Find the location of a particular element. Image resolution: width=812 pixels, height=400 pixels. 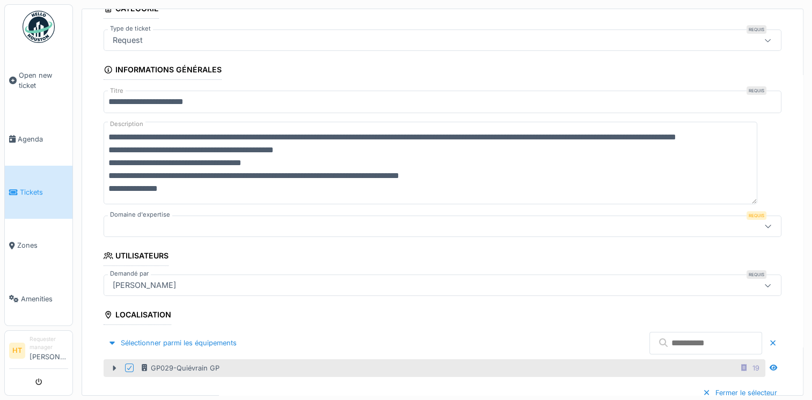

span: Zones is located at coordinates (42, 245).